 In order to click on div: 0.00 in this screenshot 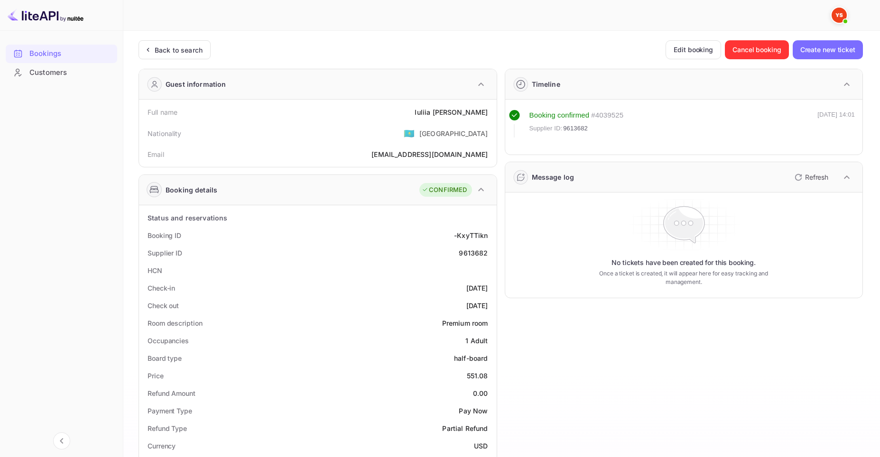, I will do `click(481, 393)`.